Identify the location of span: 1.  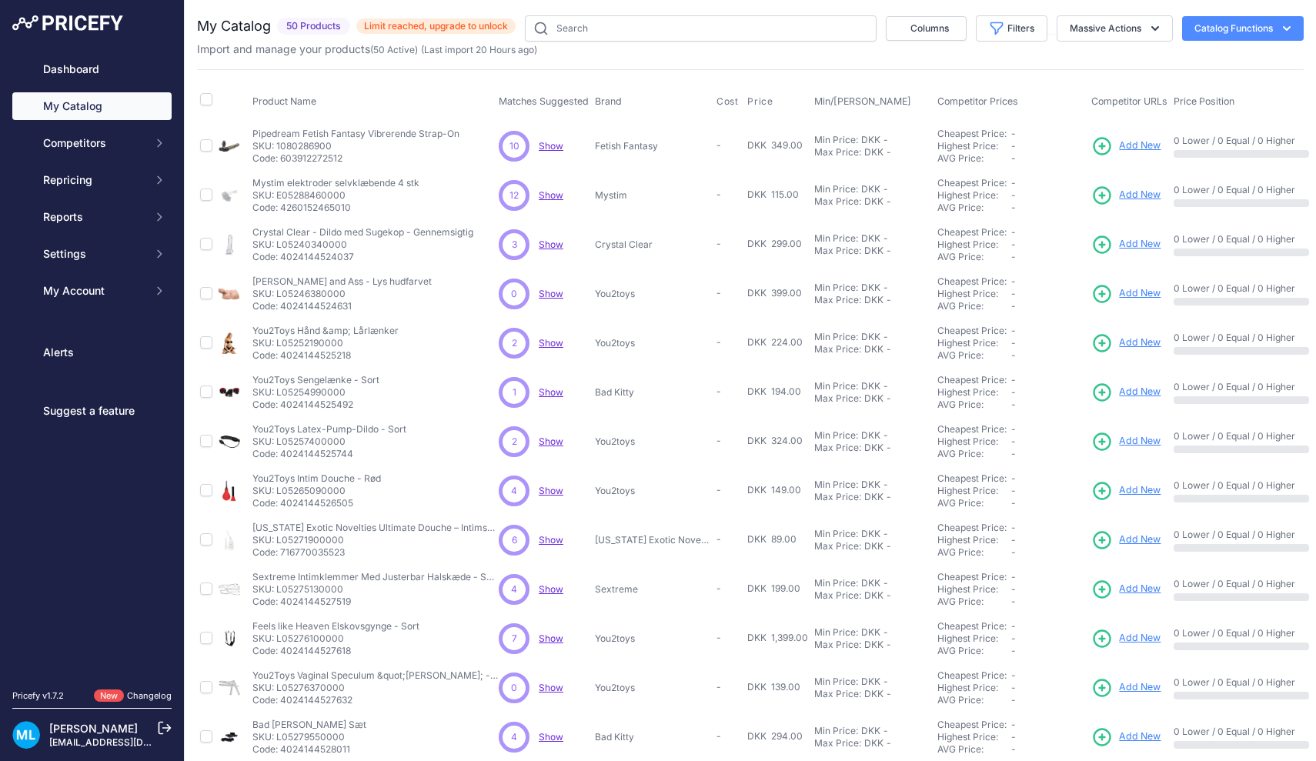
(514, 393).